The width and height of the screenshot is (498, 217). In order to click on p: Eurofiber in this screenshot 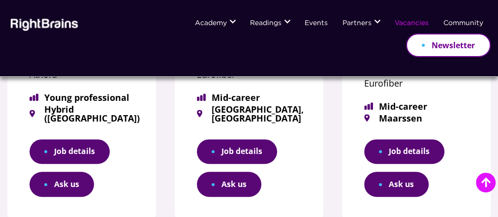, I will do `click(417, 83)`.